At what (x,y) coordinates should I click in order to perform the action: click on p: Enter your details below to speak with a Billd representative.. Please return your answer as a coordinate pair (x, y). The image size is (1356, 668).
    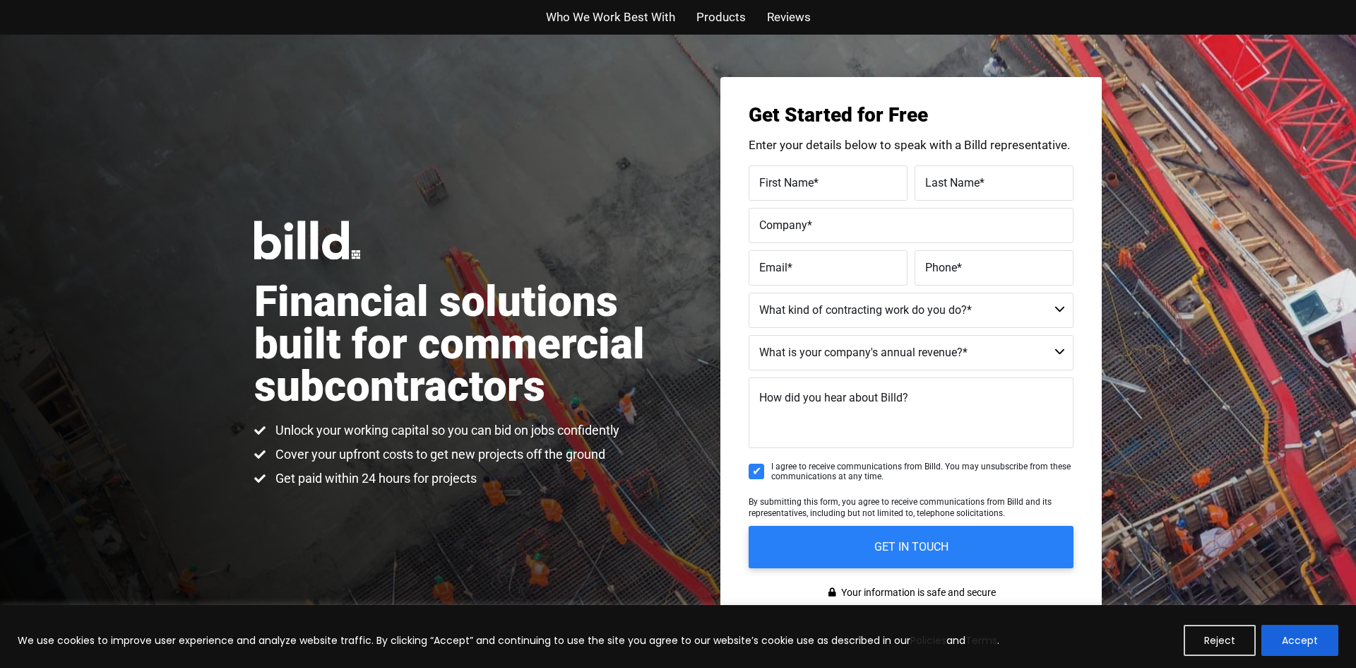
    Looking at the image, I should click on (911, 145).